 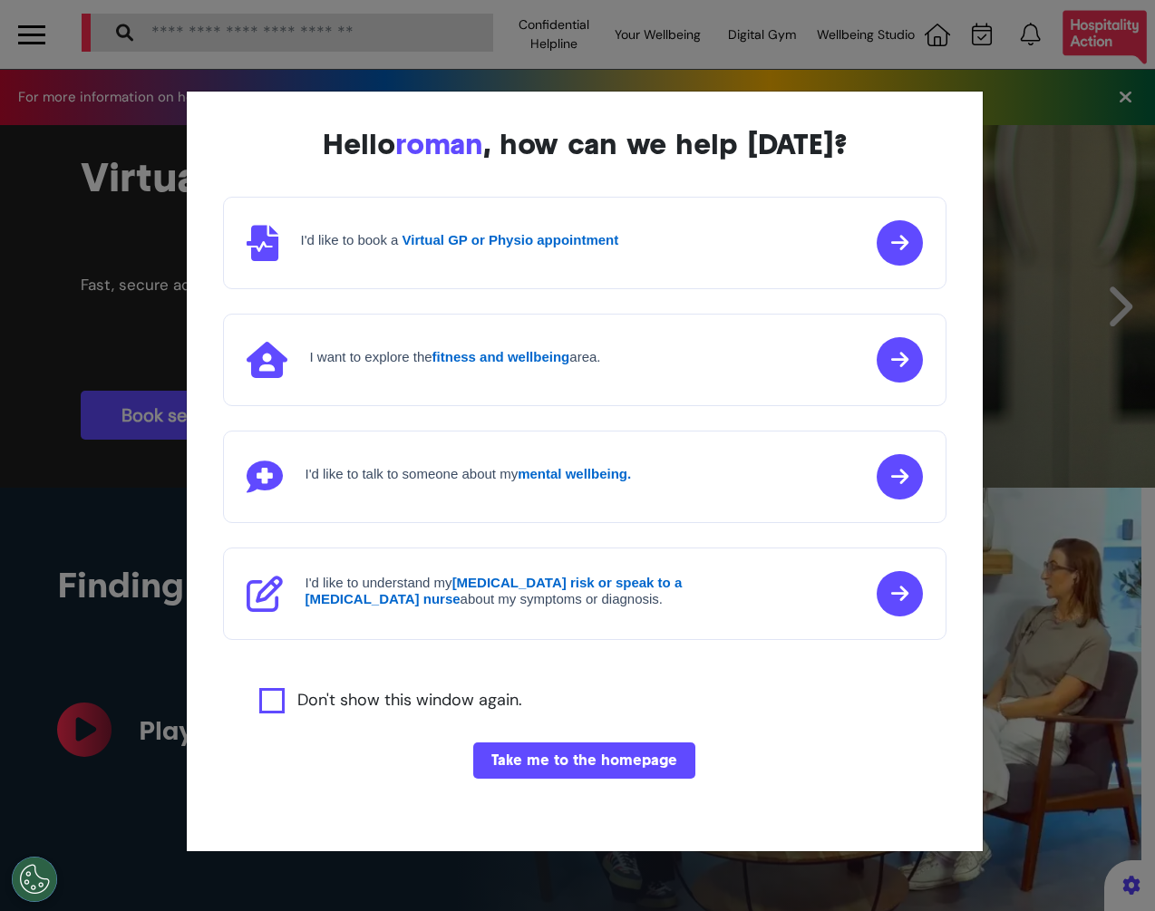 I want to click on span: roman, so click(x=439, y=144).